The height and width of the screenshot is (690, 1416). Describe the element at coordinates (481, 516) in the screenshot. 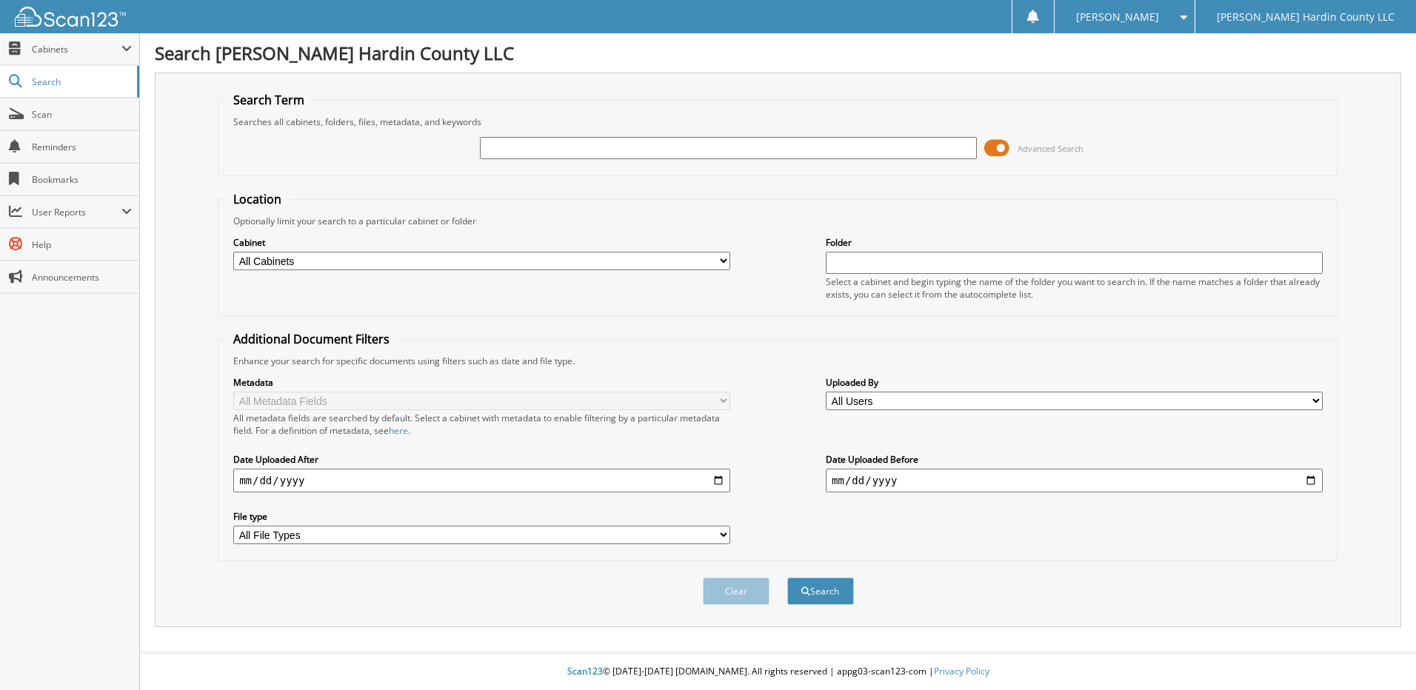

I see `label: File type` at that location.